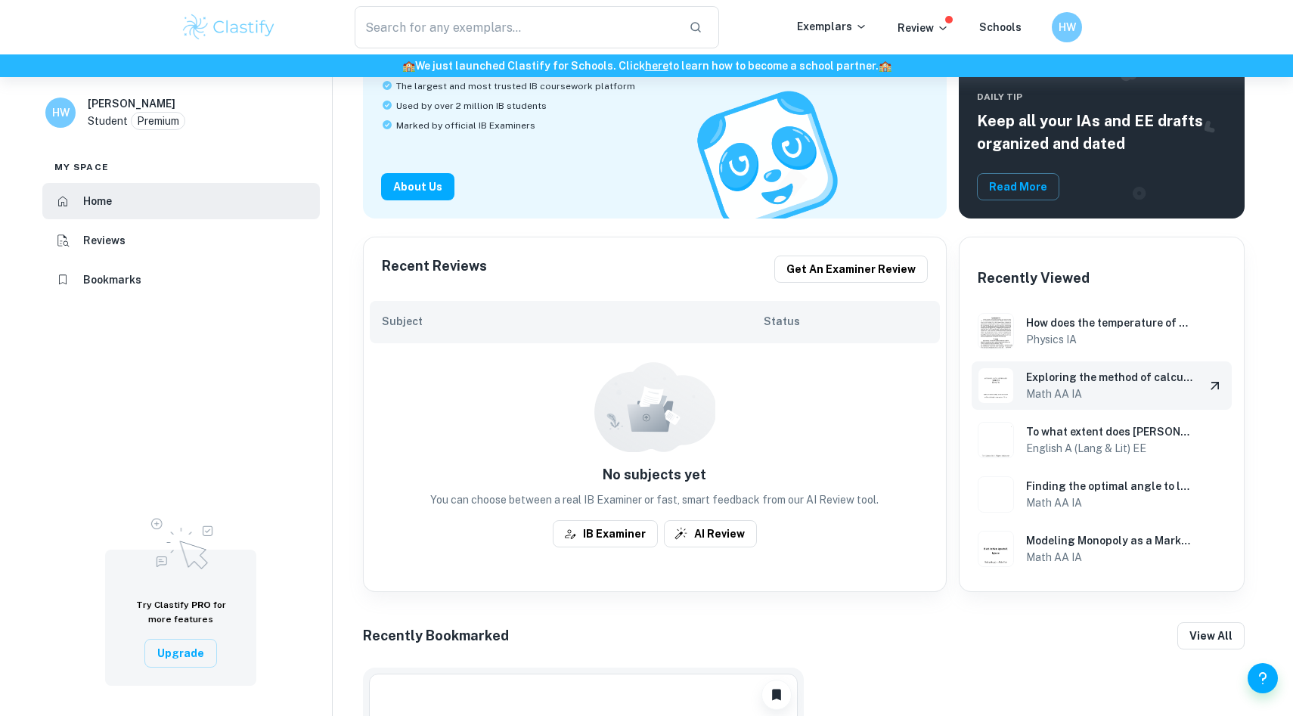 This screenshot has height=716, width=1293. I want to click on button: Get an examiner review, so click(851, 269).